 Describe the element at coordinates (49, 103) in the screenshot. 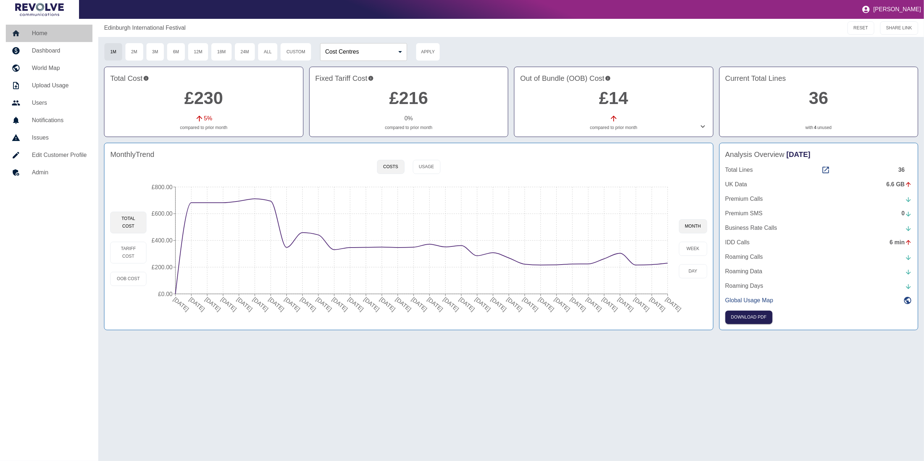

I see `a: Users` at that location.